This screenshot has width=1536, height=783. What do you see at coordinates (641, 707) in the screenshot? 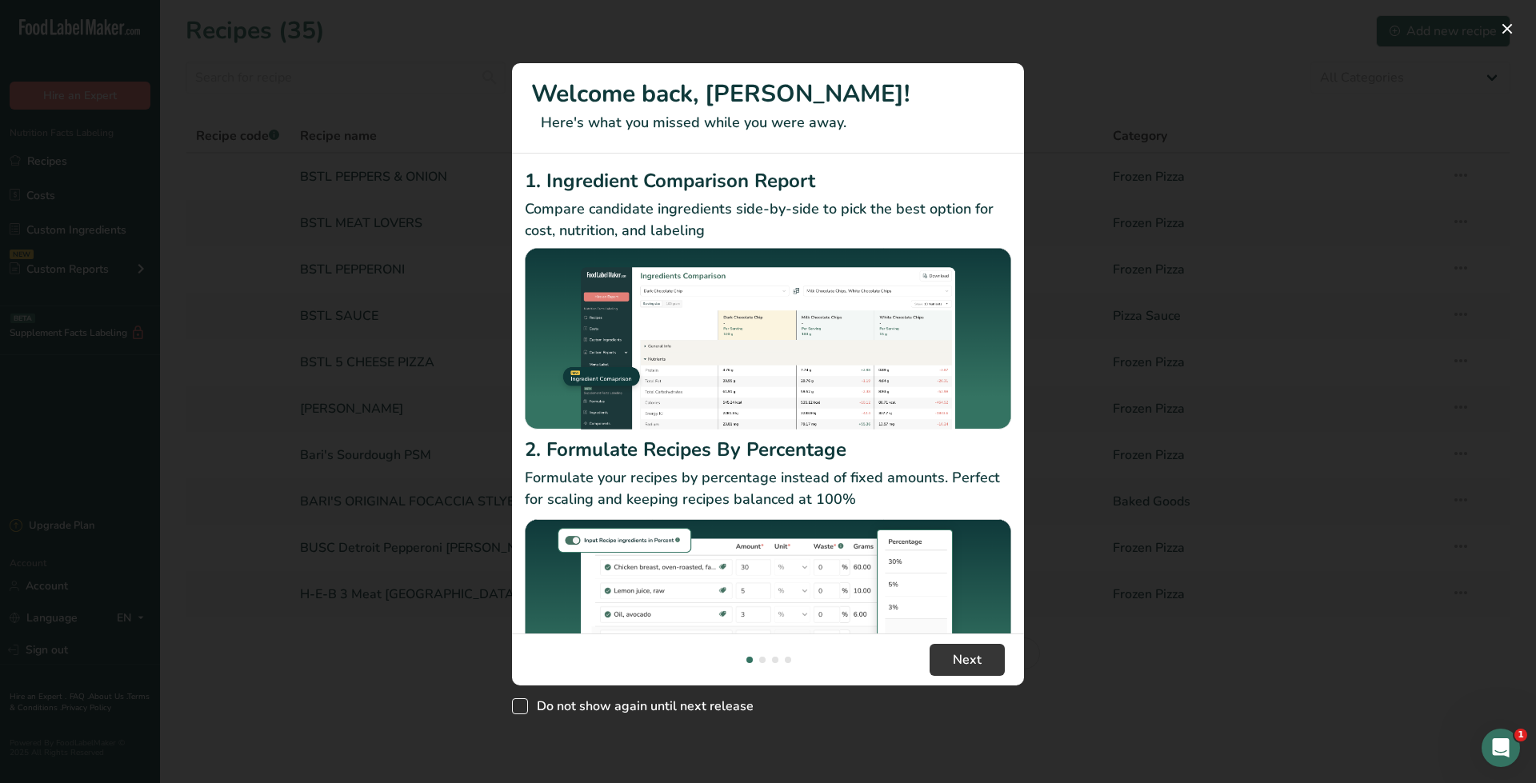
I see `span: Do not show again until next release` at bounding box center [641, 707].